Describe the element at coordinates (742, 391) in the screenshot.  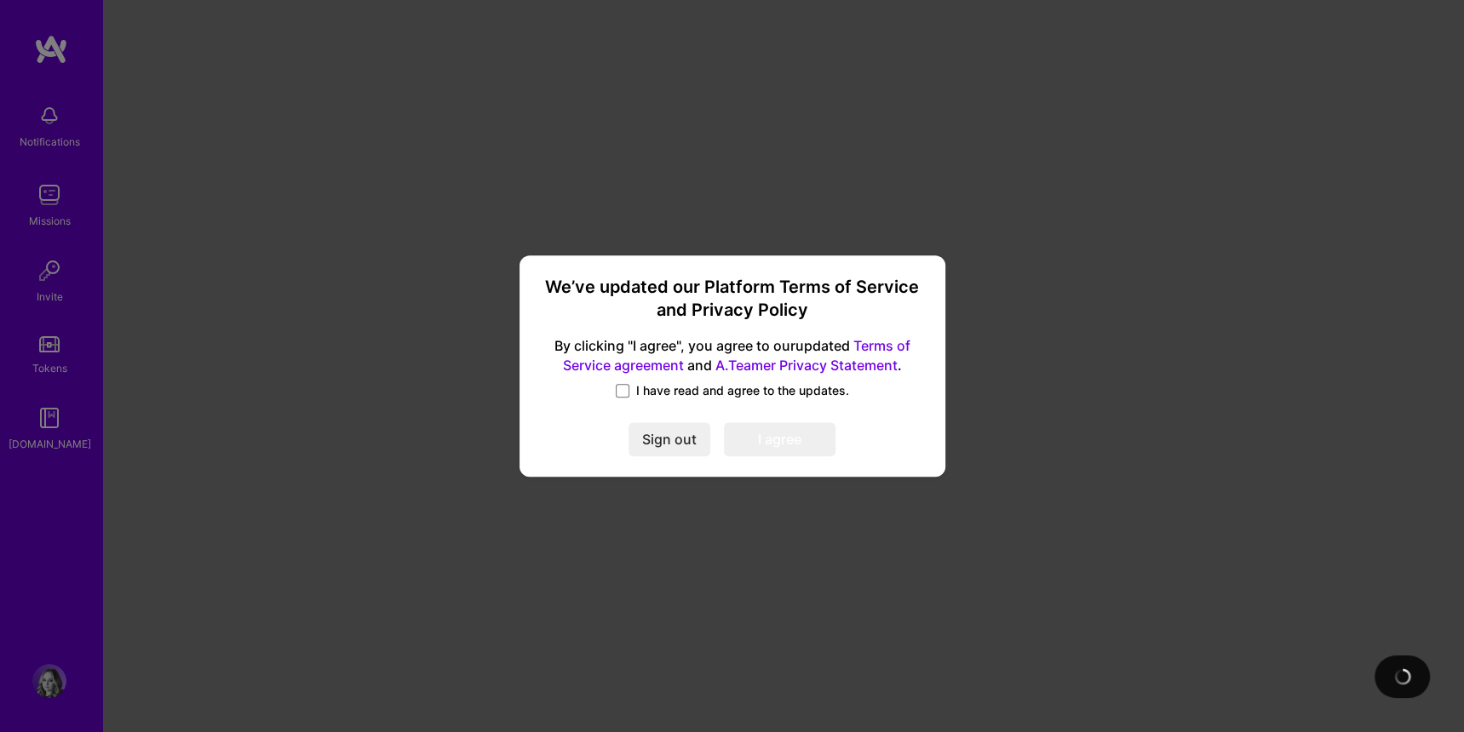
I see `span: I have read and agree to the updates.` at that location.